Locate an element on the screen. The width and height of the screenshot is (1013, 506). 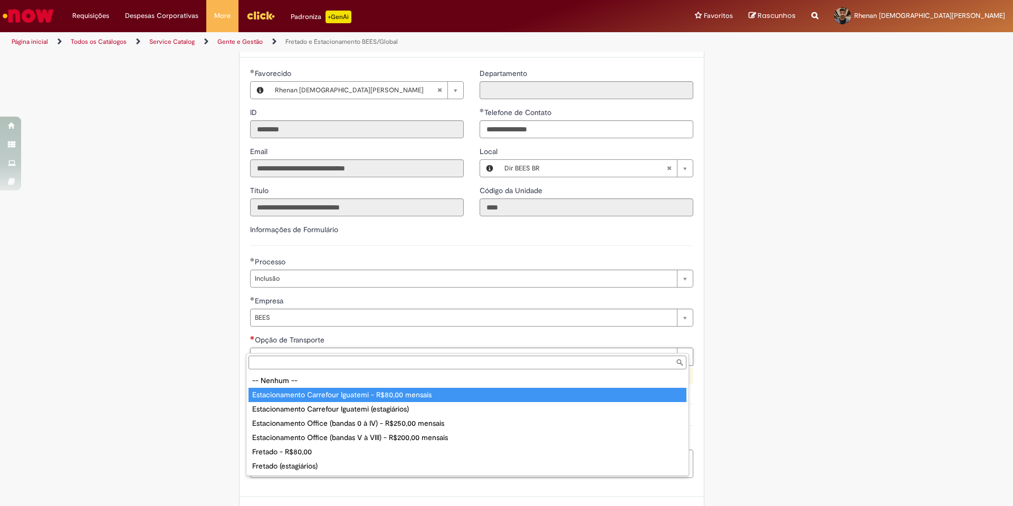
div: Estacionamento Carrefour Iguatemi - R$80,00 mensais is located at coordinates (467, 395).